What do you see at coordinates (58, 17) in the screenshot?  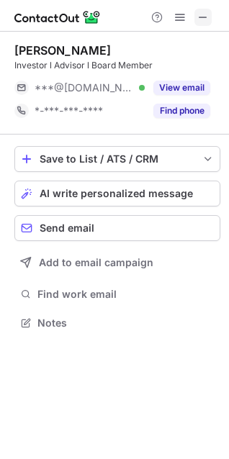 I see `img: ContactOut v5.3.10` at bounding box center [58, 17].